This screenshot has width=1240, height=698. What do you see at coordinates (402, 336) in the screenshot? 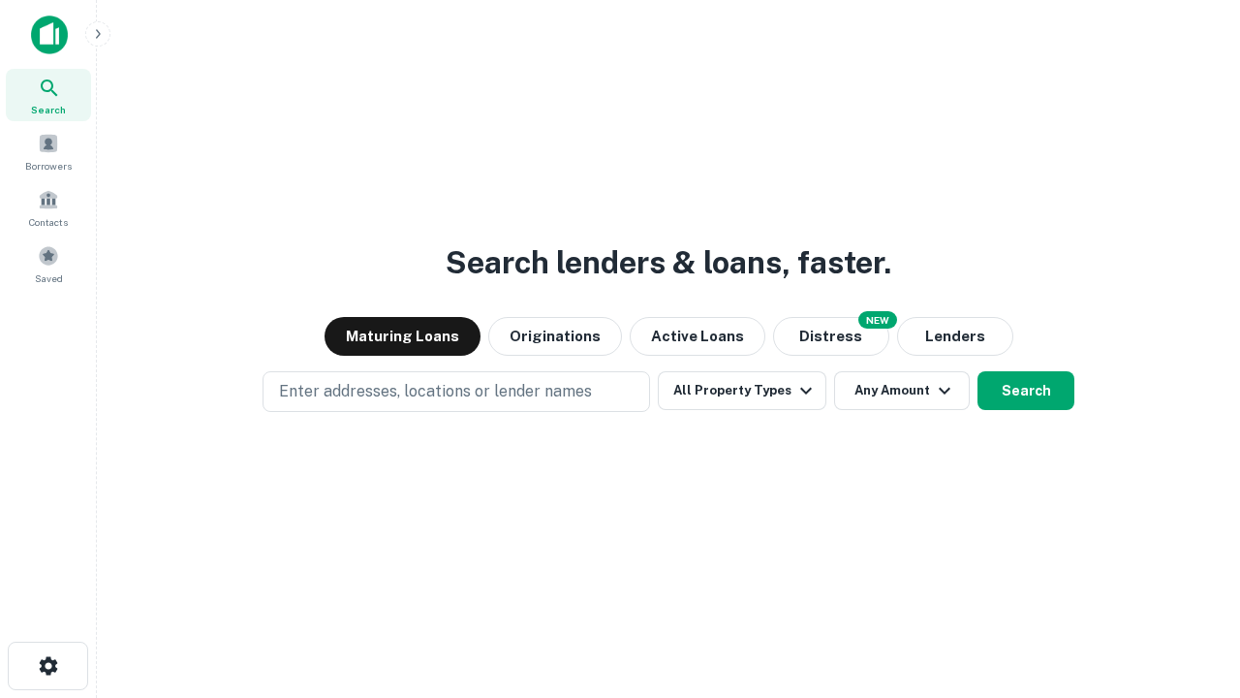
I see `button: Maturing Loans` at bounding box center [402, 336].